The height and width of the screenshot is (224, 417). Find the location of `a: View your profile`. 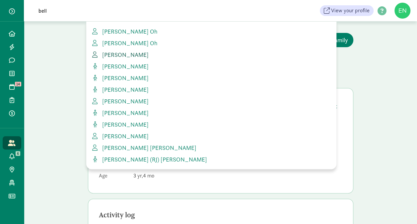

a: View your profile is located at coordinates (347, 11).